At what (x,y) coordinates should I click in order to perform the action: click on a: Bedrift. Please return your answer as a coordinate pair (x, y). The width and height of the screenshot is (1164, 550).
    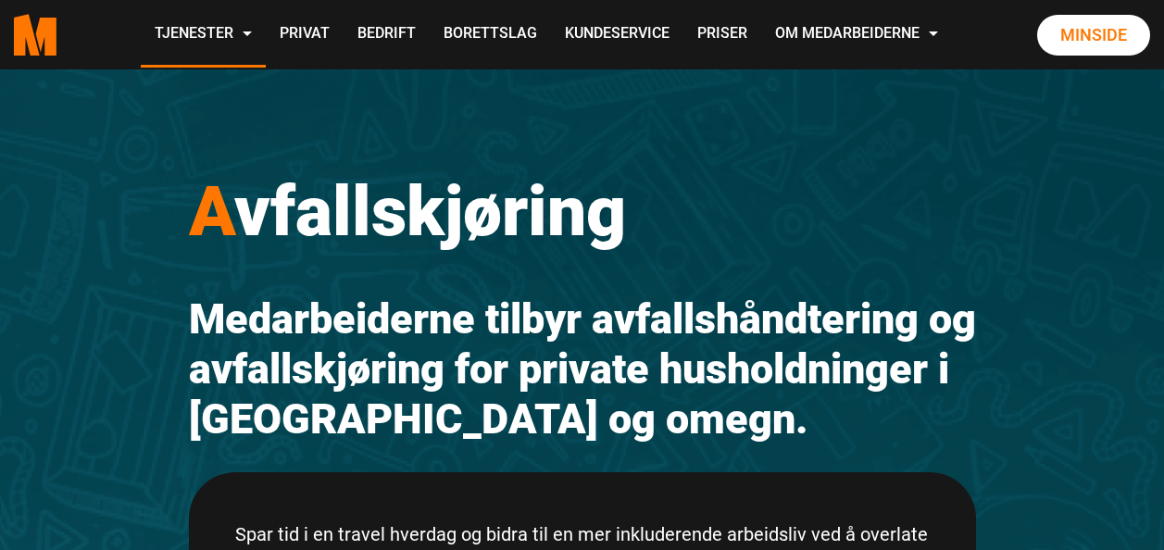
    Looking at the image, I should click on (386, 34).